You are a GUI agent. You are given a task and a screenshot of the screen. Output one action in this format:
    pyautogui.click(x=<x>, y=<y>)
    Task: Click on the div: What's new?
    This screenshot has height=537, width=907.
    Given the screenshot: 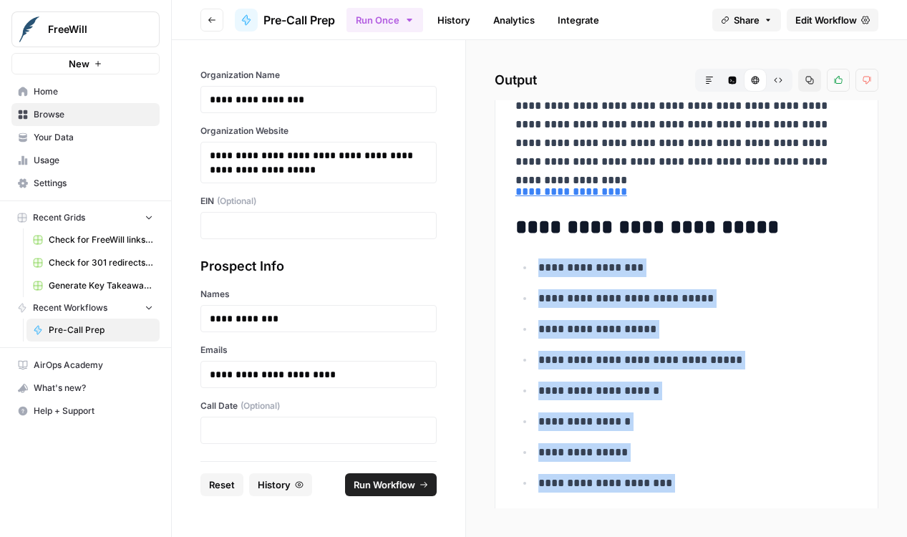 What is the action you would take?
    pyautogui.click(x=85, y=388)
    